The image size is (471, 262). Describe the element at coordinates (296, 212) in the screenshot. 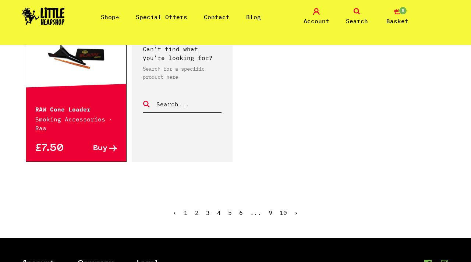

I see `a: Next »` at that location.